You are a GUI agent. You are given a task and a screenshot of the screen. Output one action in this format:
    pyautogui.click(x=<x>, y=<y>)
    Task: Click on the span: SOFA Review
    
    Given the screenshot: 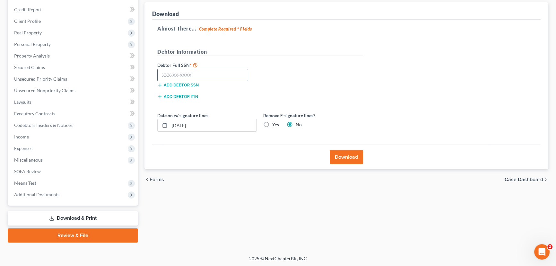 What is the action you would take?
    pyautogui.click(x=27, y=171)
    